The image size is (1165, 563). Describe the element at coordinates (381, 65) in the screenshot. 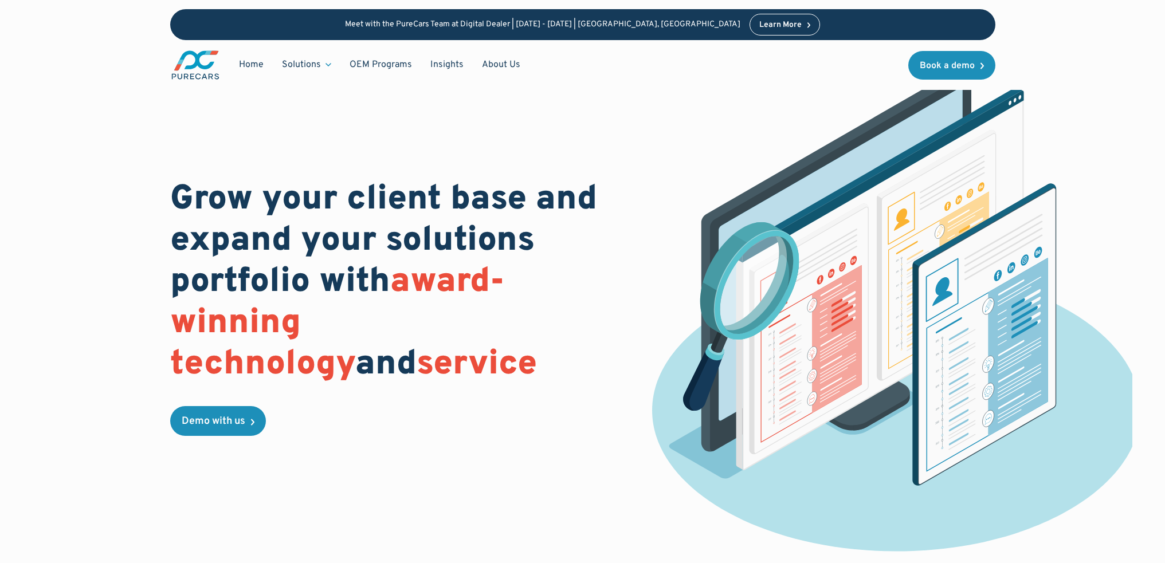

I see `a: OEM Programs` at that location.